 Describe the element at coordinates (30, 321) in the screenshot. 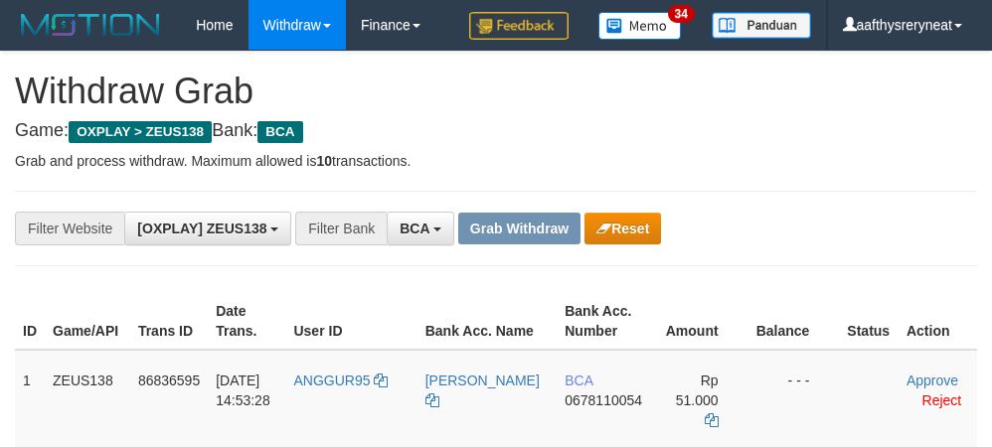

I see `th: ID` at that location.